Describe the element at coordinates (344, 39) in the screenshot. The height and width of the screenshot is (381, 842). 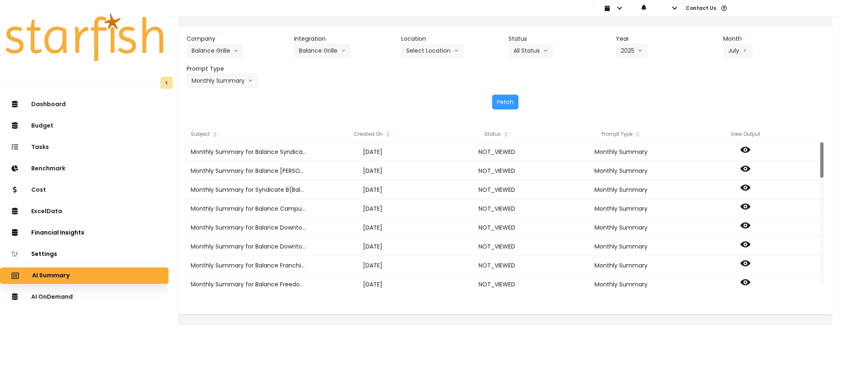
I see `header: Integration` at that location.